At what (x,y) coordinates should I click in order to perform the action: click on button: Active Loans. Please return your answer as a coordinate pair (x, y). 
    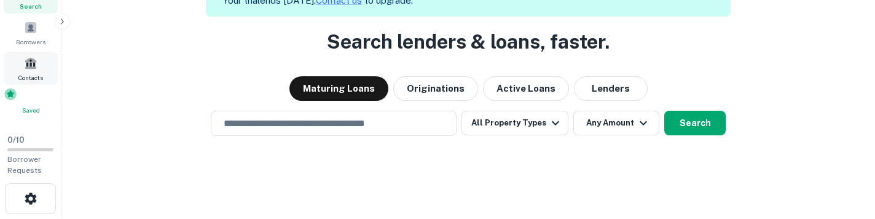
    Looking at the image, I should click on (526, 88).